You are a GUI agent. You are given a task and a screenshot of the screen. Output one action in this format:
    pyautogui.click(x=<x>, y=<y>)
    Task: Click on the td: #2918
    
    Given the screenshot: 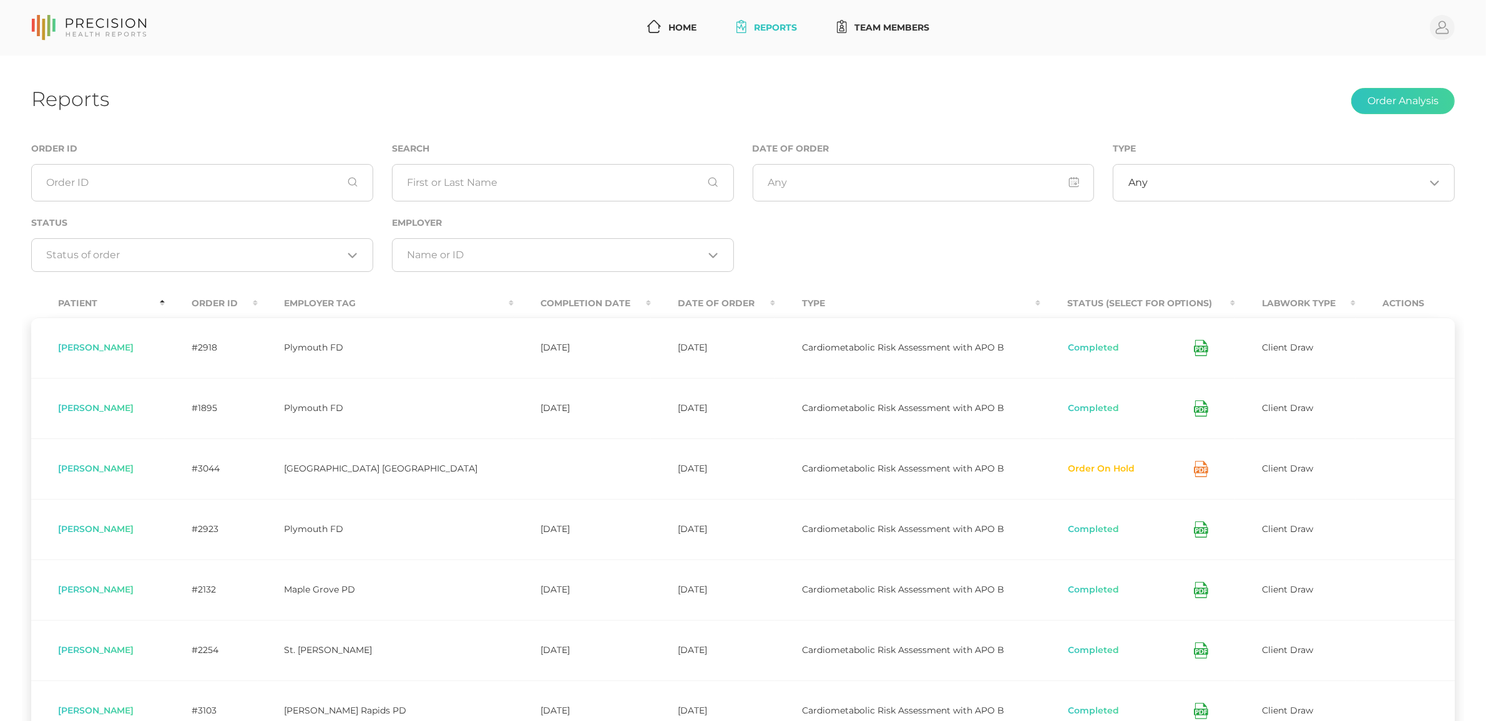 What is the action you would take?
    pyautogui.click(x=211, y=348)
    